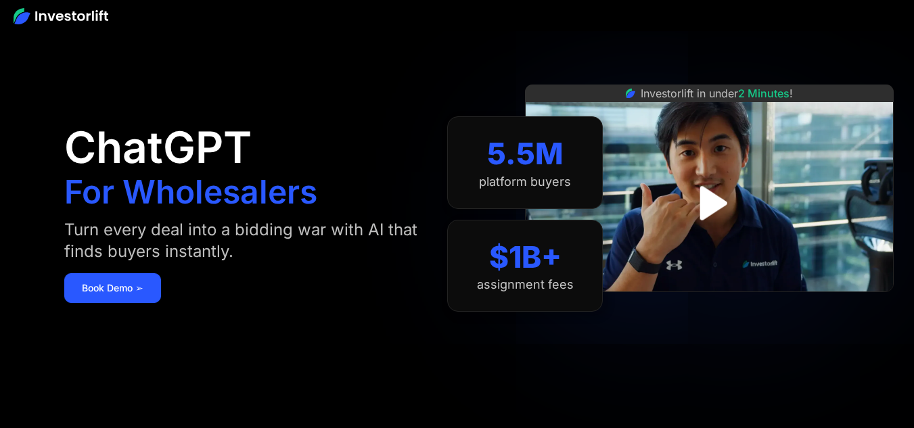  Describe the element at coordinates (112, 288) in the screenshot. I see `a: Book Demo ➢` at that location.